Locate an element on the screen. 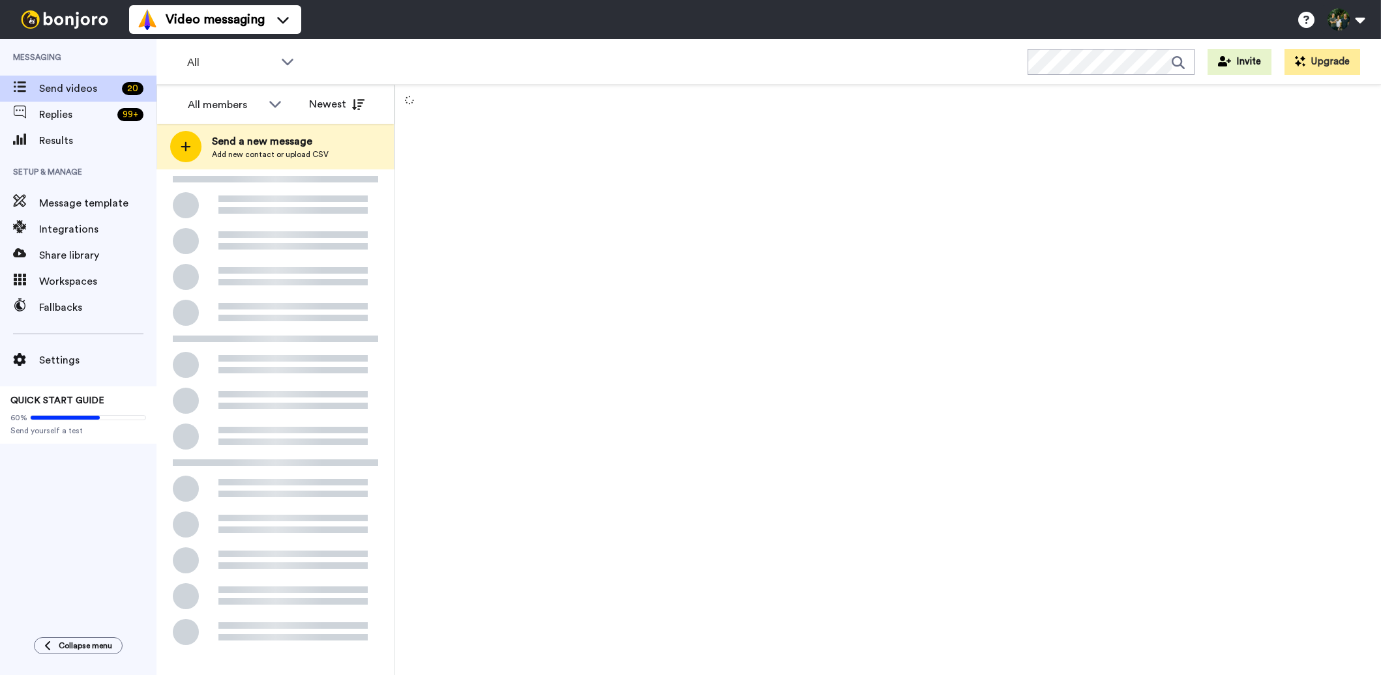 This screenshot has height=675, width=1381. span: All is located at coordinates (231, 63).